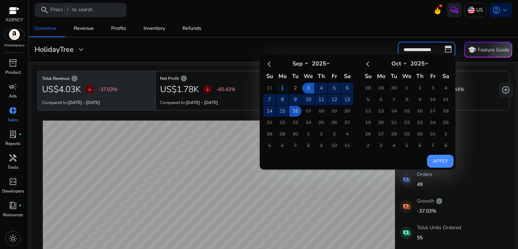  What do you see at coordinates (456, 89) in the screenshot?
I see `p: 11.44%` at bounding box center [456, 89].